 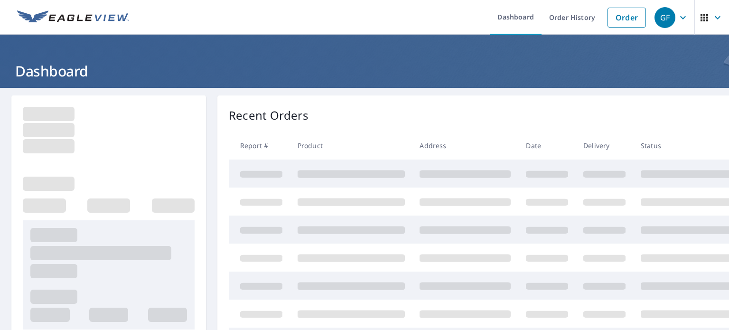 What do you see at coordinates (364, 71) in the screenshot?
I see `h1: Dashboard` at bounding box center [364, 71].